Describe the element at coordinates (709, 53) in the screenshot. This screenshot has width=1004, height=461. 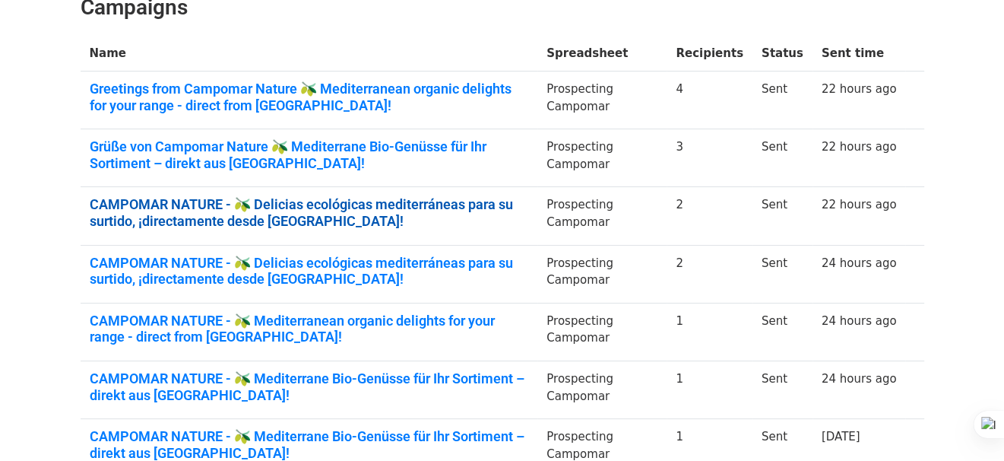
I see `th: Recipients` at that location.